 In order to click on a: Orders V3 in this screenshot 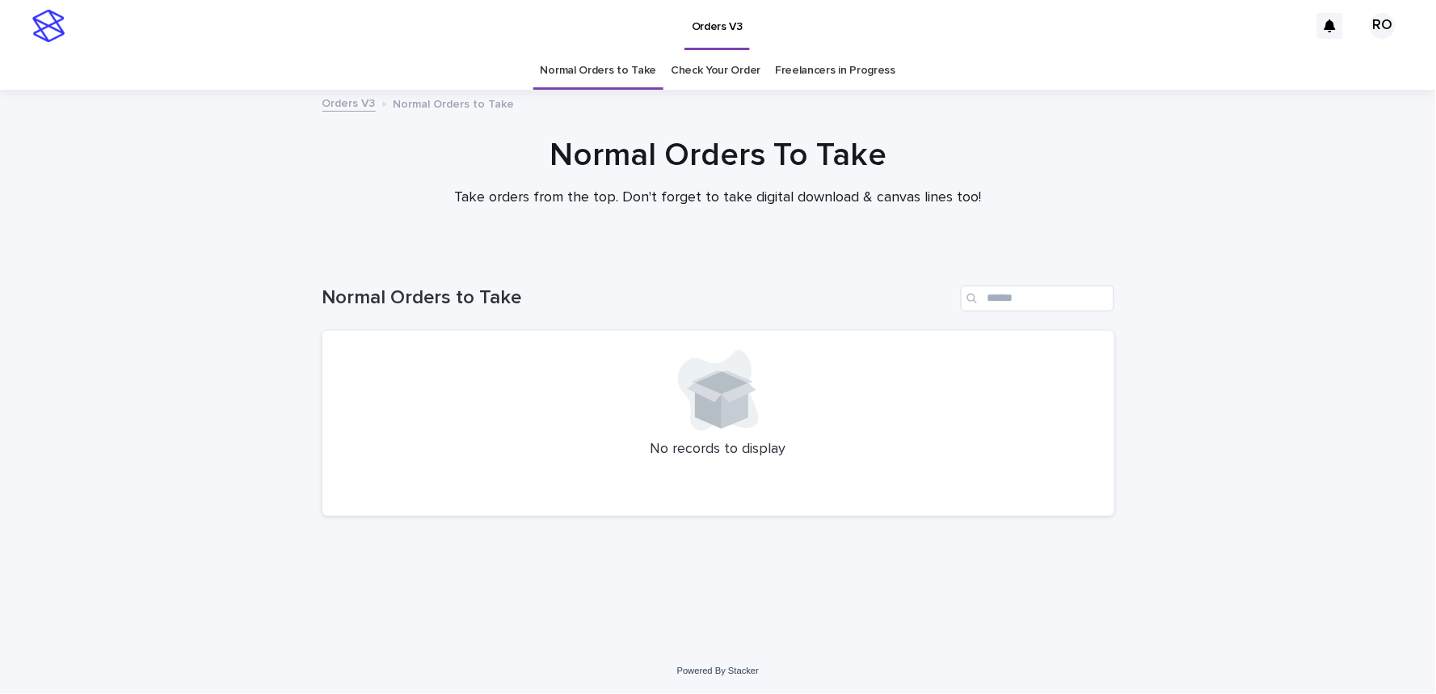, I will do `click(349, 102)`.